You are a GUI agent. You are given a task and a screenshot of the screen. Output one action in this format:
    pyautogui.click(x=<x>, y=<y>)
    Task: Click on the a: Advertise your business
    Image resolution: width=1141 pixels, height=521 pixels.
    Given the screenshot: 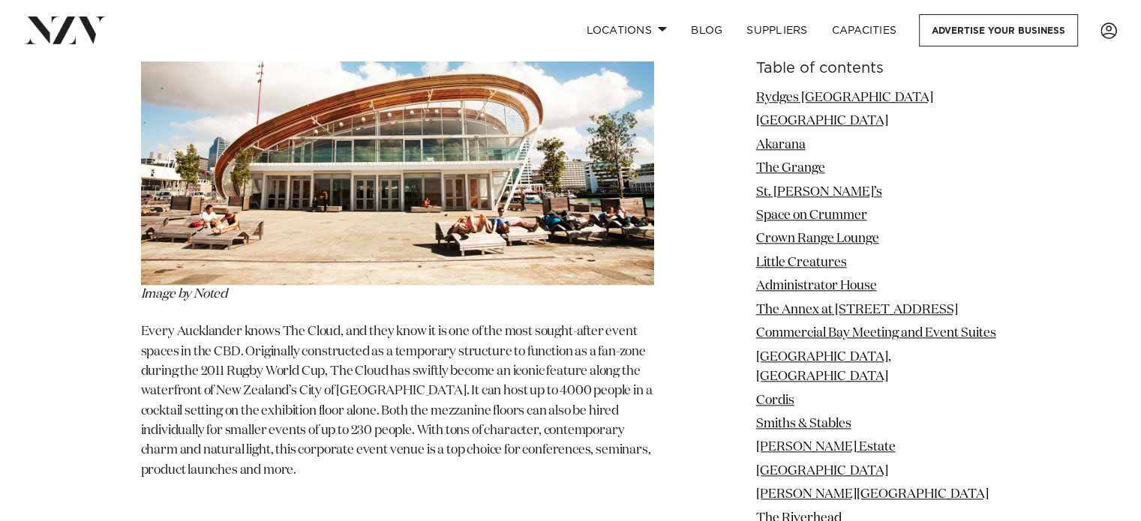 What is the action you would take?
    pyautogui.click(x=999, y=30)
    